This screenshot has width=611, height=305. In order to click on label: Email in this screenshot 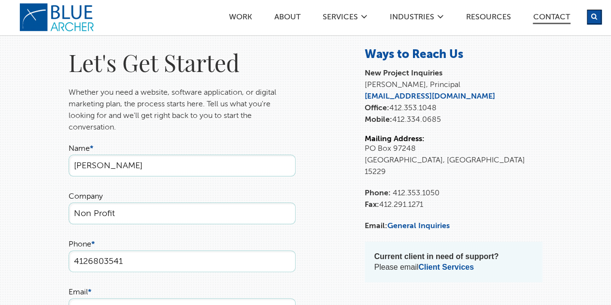, I will do `click(80, 292)`.